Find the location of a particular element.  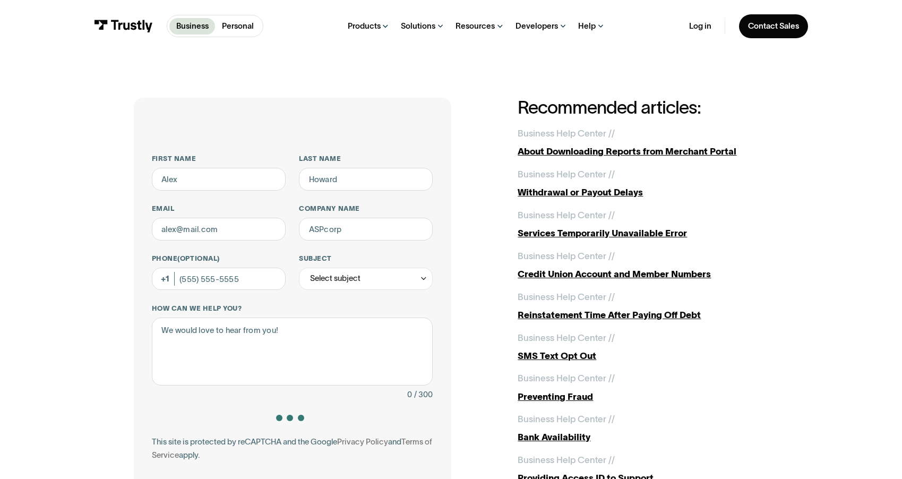

a: Business Help Center //Bank Availability is located at coordinates (643, 428).